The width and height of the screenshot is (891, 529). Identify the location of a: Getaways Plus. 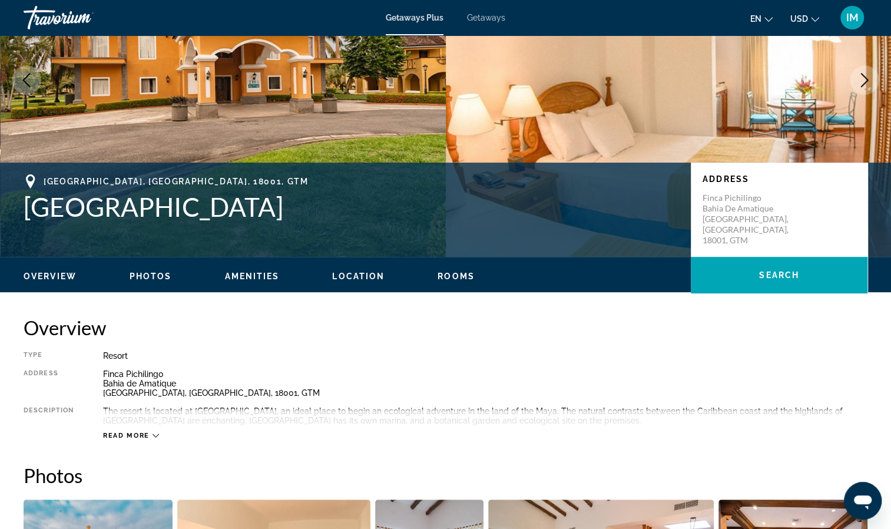
(415, 18).